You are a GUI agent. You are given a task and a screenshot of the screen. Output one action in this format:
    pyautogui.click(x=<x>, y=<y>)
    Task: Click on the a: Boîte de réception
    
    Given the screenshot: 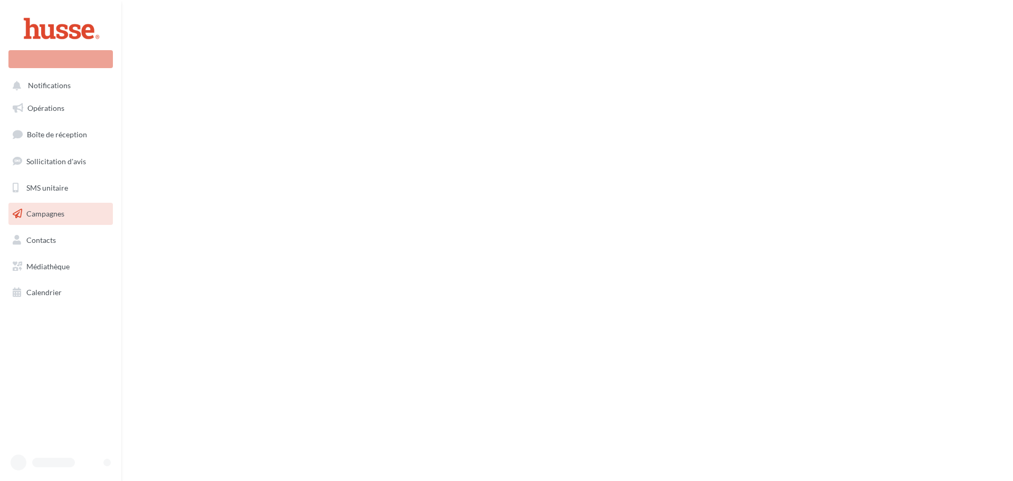 What is the action you would take?
    pyautogui.click(x=61, y=134)
    